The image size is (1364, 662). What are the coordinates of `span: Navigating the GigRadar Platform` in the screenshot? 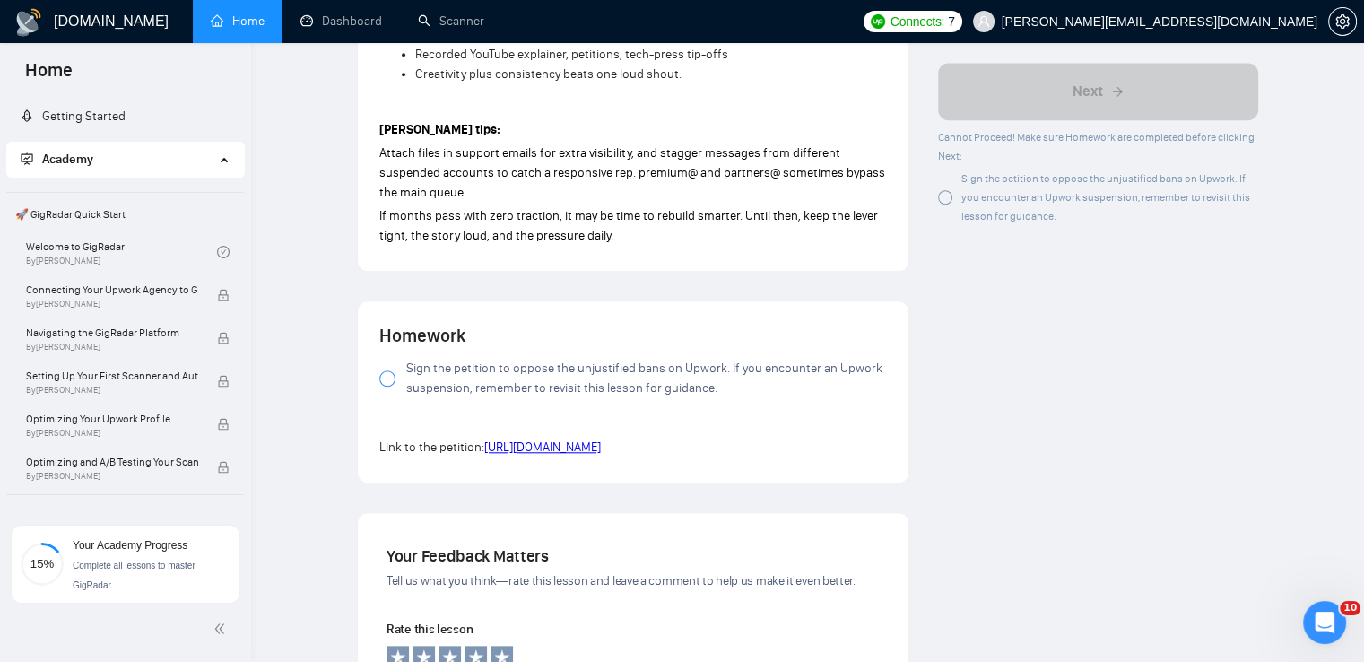 It's located at (112, 333).